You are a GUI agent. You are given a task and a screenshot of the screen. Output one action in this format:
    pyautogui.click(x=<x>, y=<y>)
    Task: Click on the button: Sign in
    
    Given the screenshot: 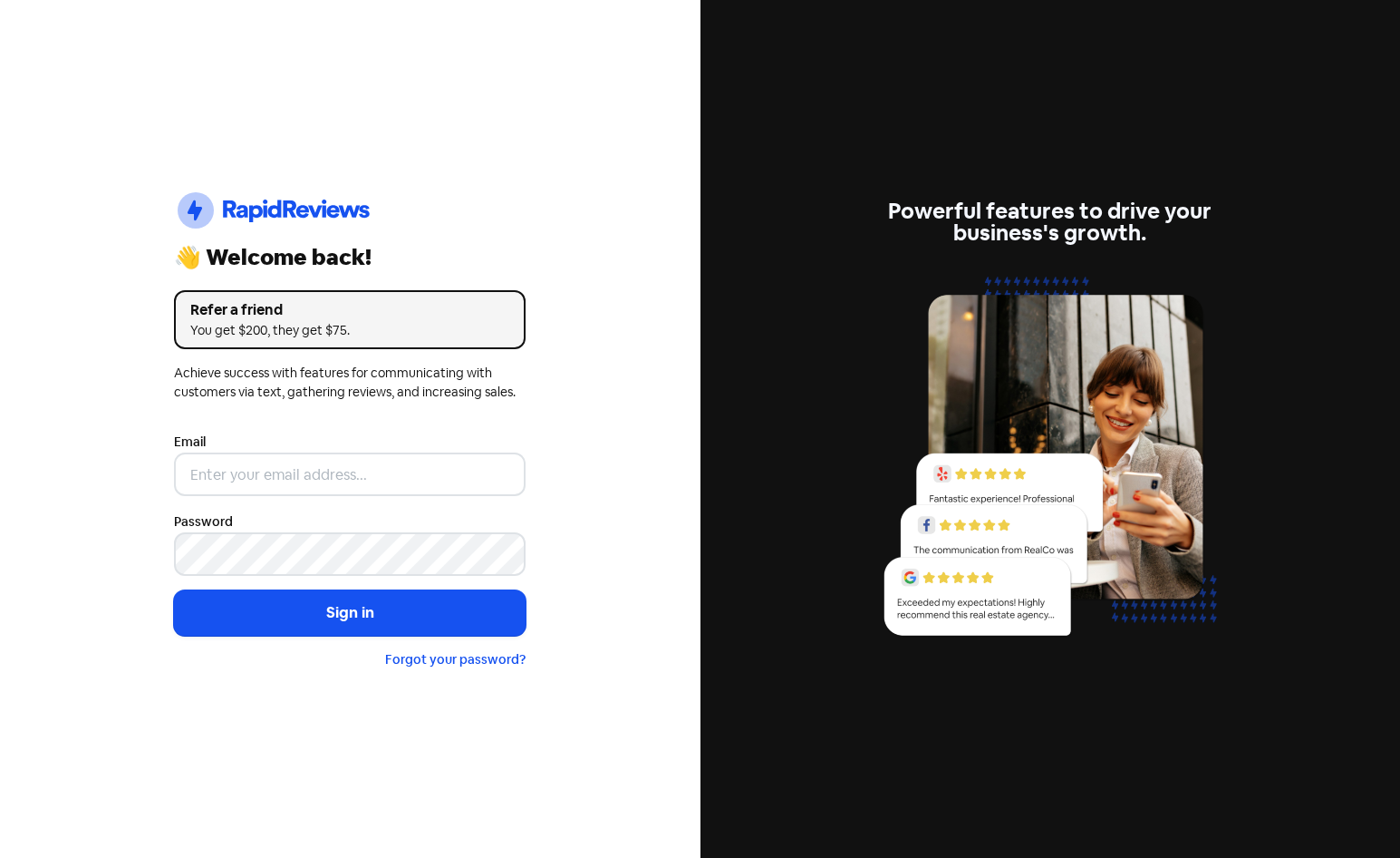 What is the action you would take?
    pyautogui.click(x=350, y=613)
    